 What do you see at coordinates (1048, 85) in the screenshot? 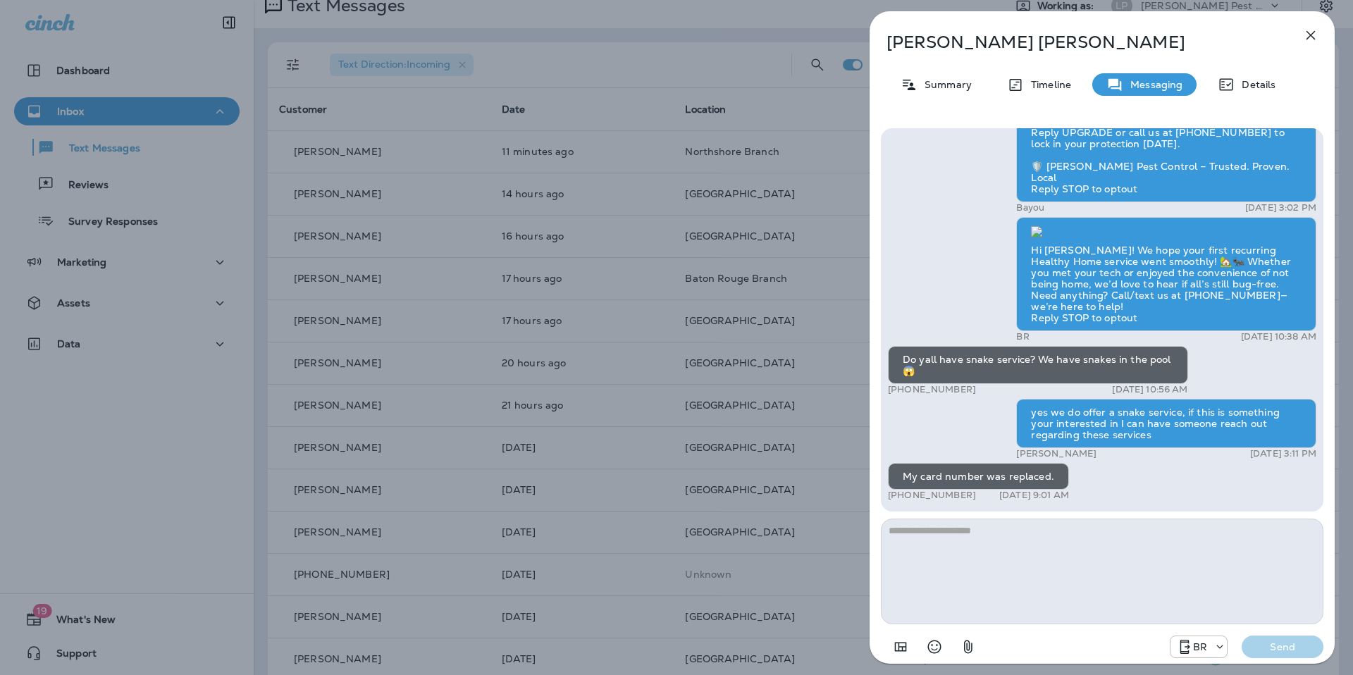
I see `p: Timeline` at bounding box center [1048, 85].